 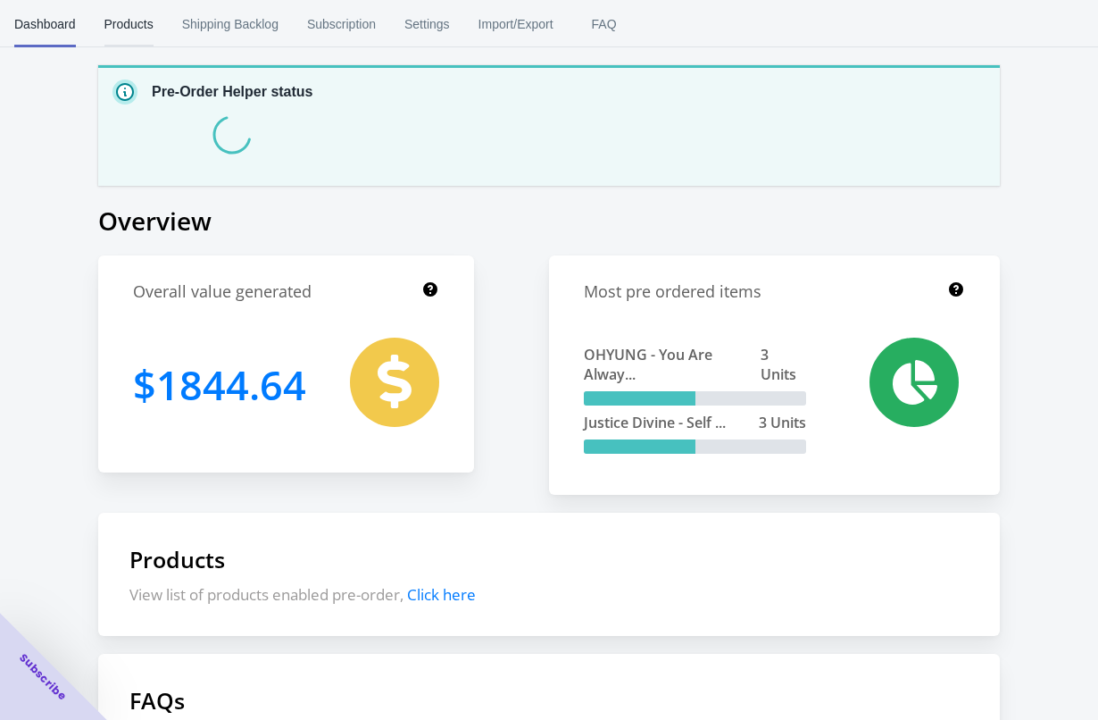 What do you see at coordinates (43, 677) in the screenshot?
I see `span: Subscribe` at bounding box center [43, 677].